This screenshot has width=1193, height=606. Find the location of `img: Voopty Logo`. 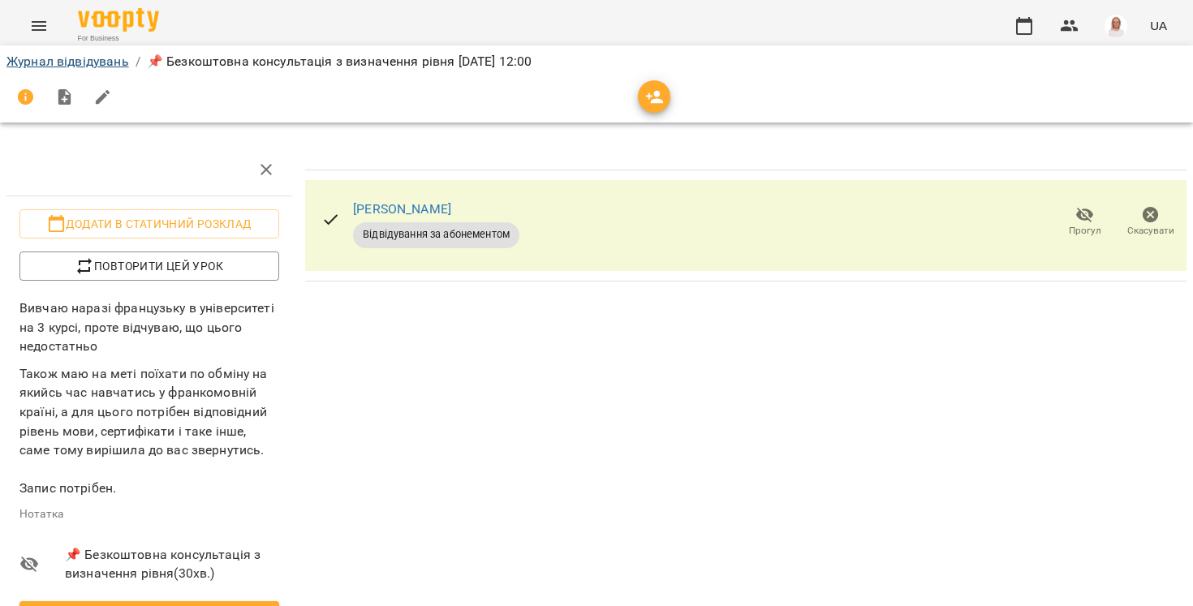

img: Voopty Logo is located at coordinates (118, 19).